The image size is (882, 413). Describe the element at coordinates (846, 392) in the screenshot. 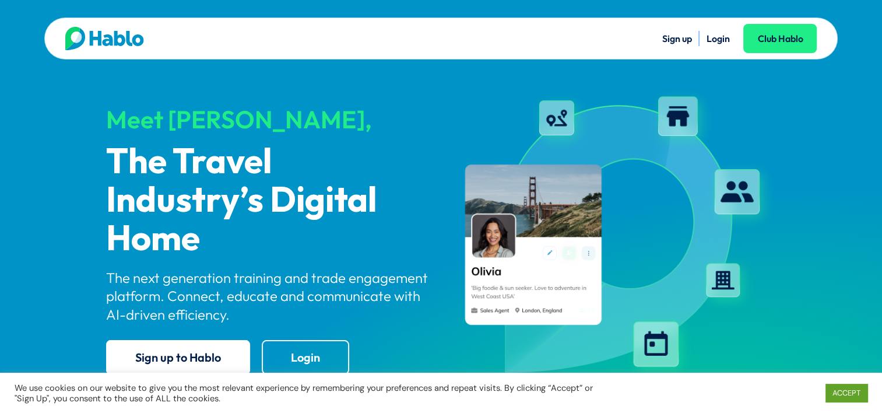

I see `a: ACCEPT` at that location.